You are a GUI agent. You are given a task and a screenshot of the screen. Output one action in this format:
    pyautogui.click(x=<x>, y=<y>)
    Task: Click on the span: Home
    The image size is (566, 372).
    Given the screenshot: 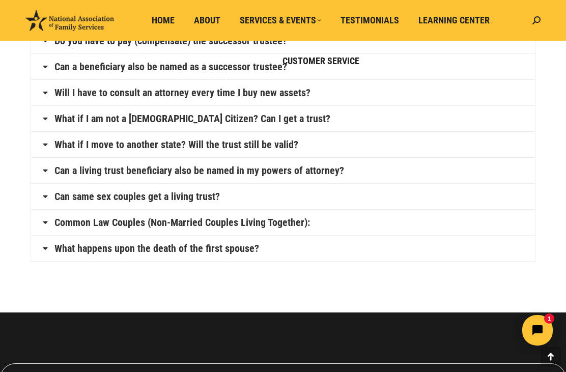 What is the action you would take?
    pyautogui.click(x=163, y=20)
    